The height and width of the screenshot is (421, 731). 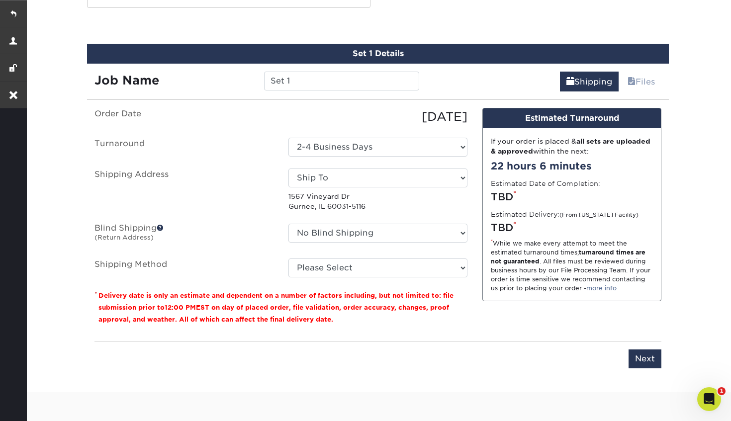 I want to click on p: 1567 Vineyard Dr Gurnee, IL 60031-5116, so click(x=378, y=202).